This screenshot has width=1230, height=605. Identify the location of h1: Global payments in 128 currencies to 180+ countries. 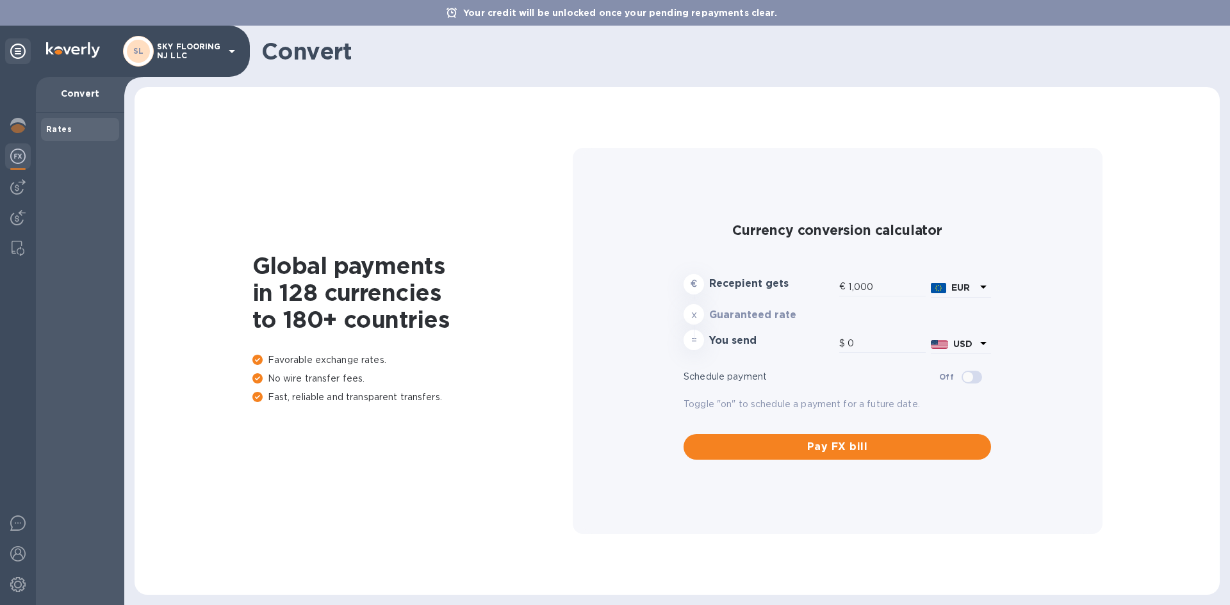
(412, 293).